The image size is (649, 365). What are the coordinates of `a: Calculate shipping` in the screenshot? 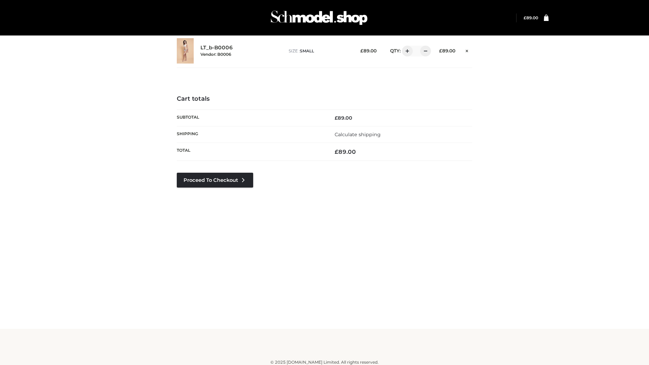 It's located at (358, 135).